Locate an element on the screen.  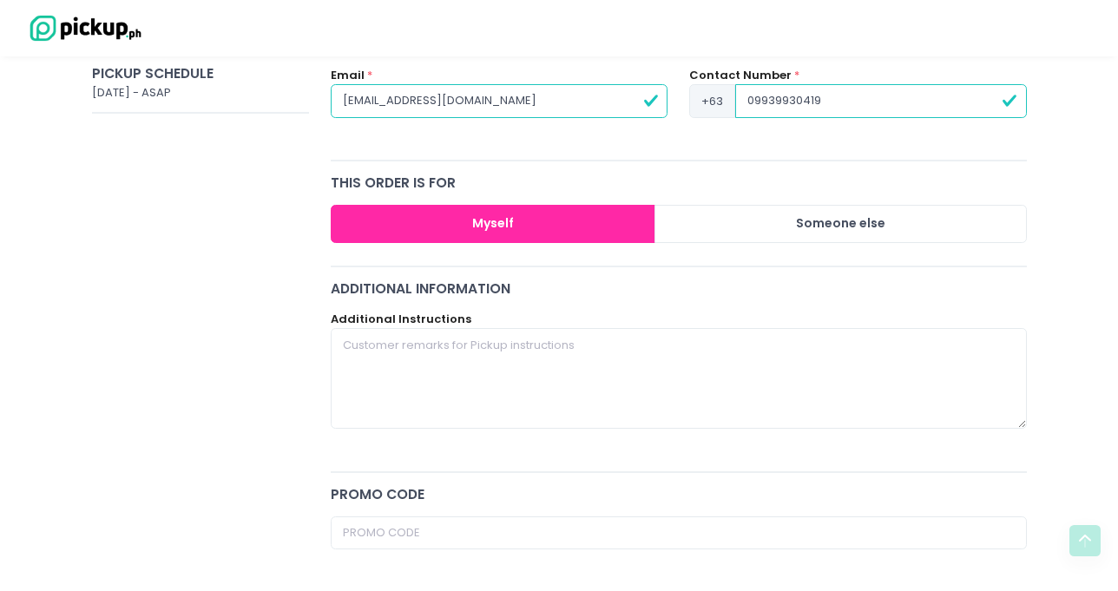
label: Contact Number is located at coordinates (740, 76).